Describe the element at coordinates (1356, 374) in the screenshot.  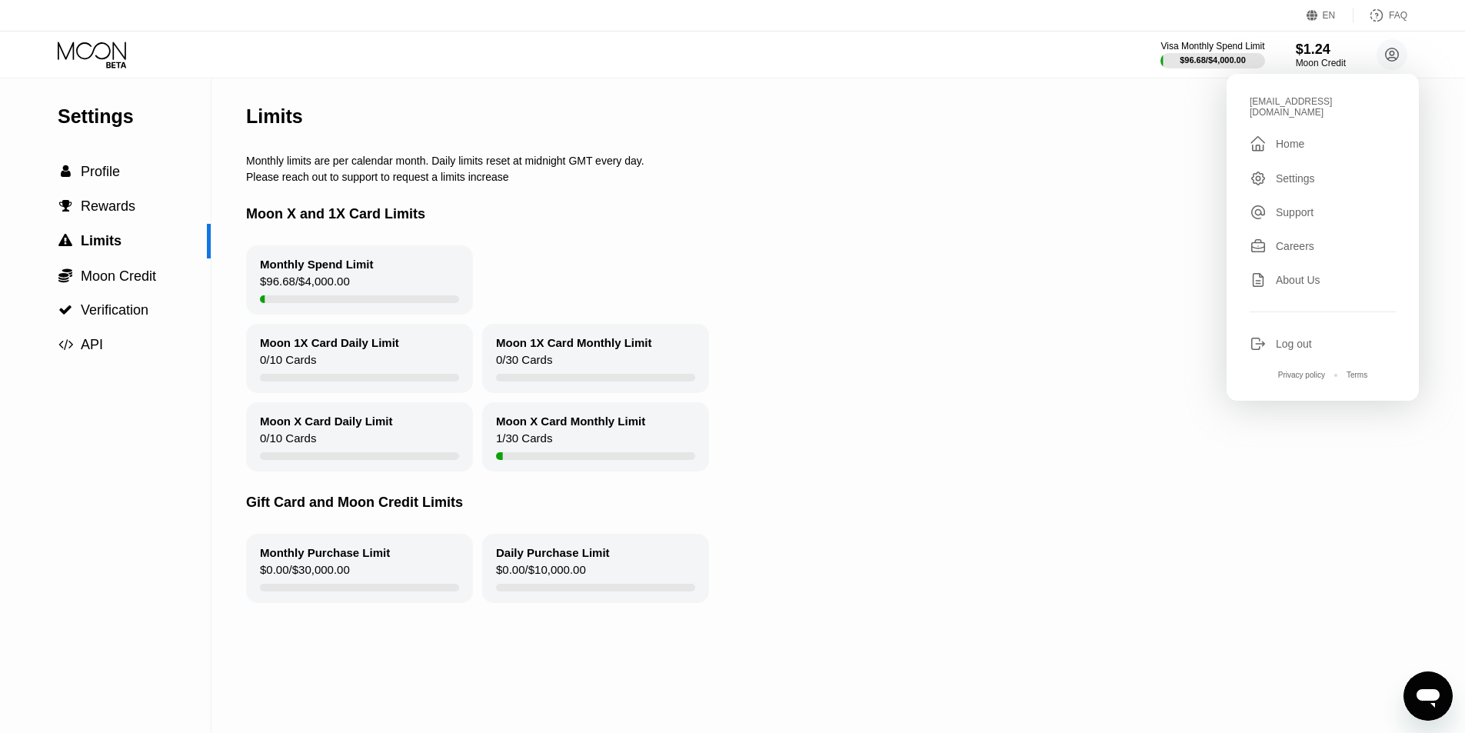
I see `div: Terms` at that location.